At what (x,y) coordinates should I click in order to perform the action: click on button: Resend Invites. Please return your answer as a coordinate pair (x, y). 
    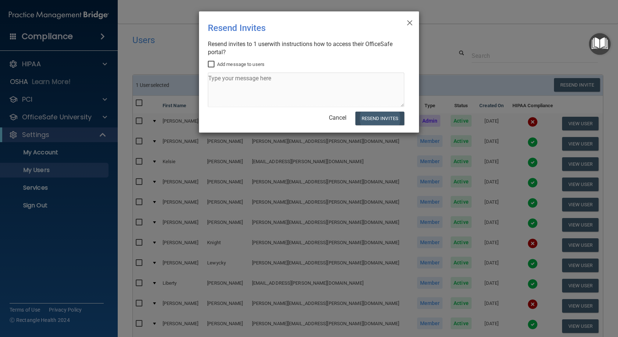
    Looking at the image, I should click on (380, 118).